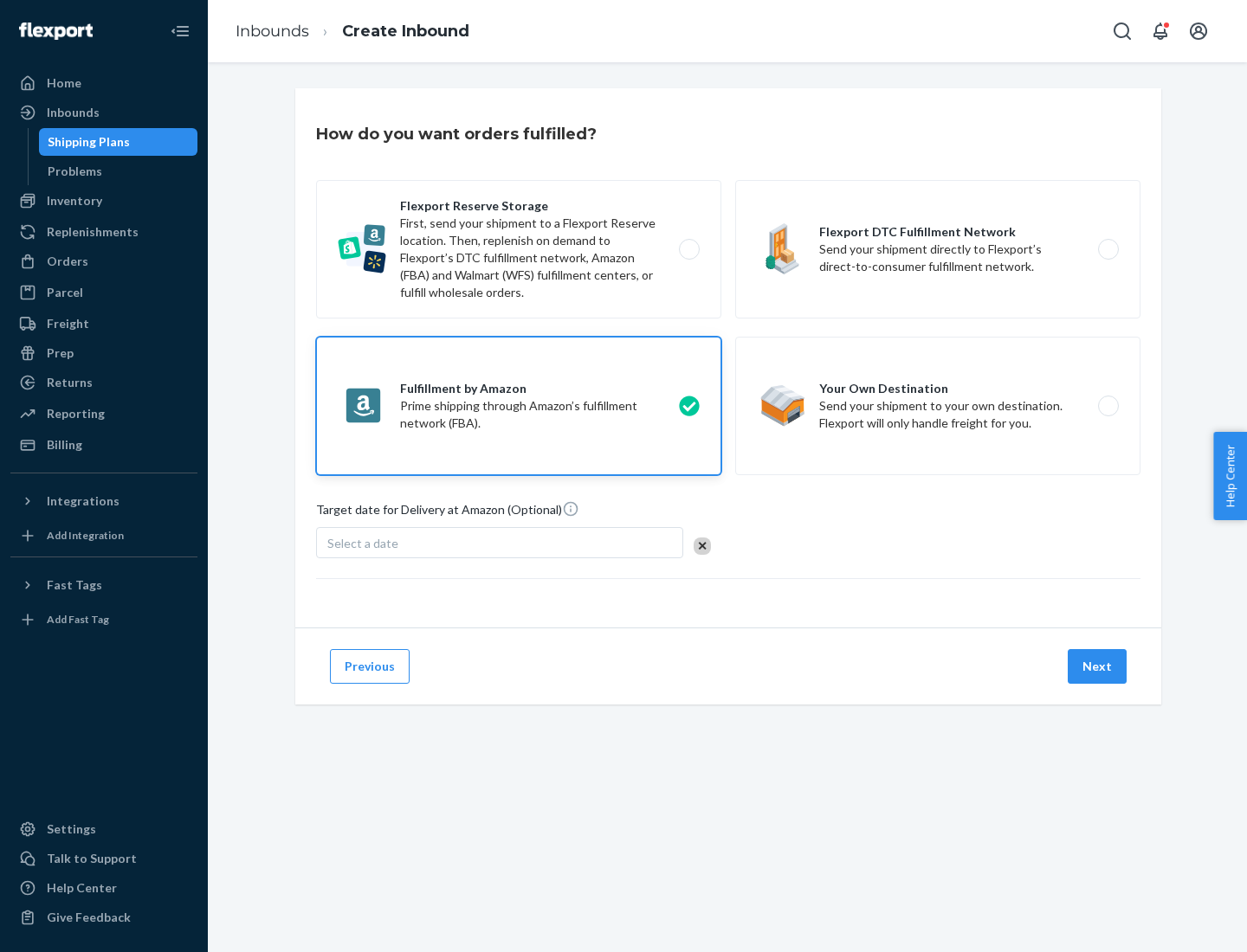 This screenshot has height=952, width=1247. Describe the element at coordinates (74, 585) in the screenshot. I see `div: Fast Tags` at that location.